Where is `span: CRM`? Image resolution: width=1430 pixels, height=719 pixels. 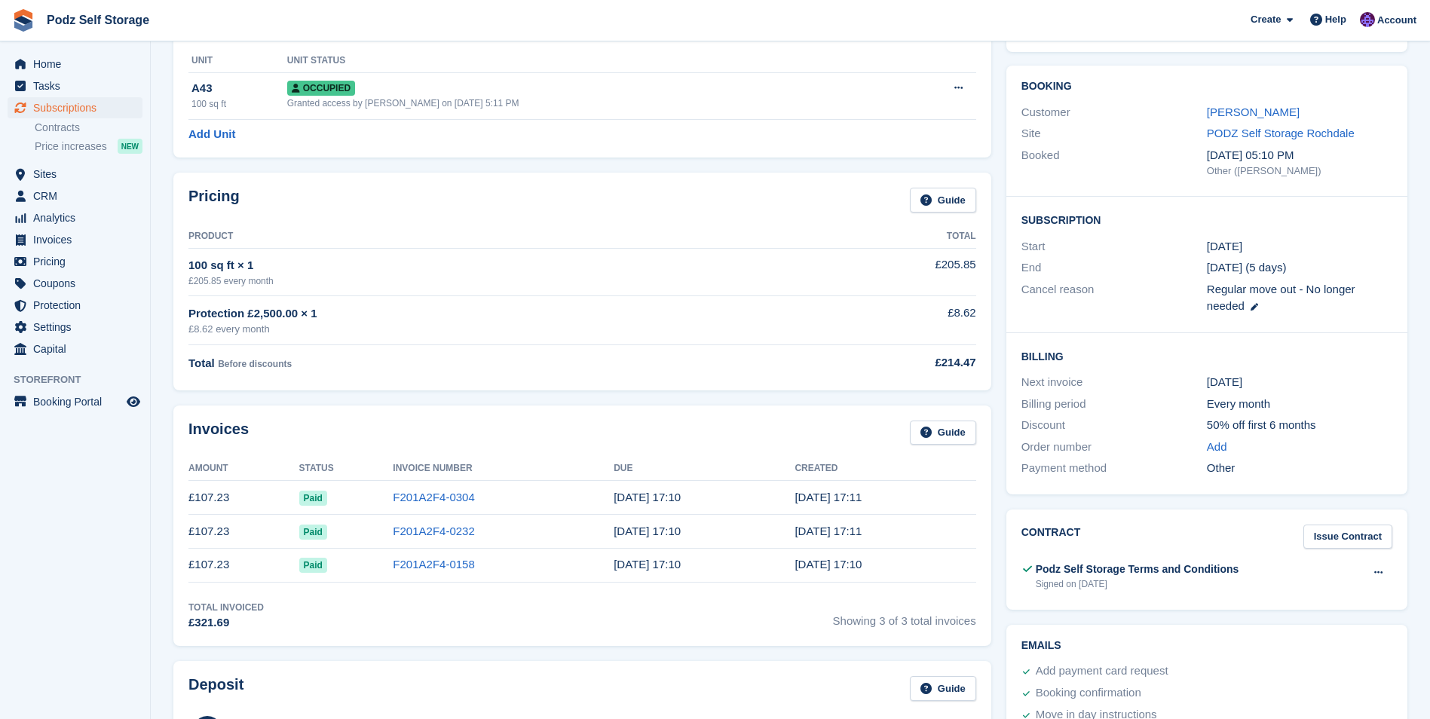
span: CRM is located at coordinates (78, 196).